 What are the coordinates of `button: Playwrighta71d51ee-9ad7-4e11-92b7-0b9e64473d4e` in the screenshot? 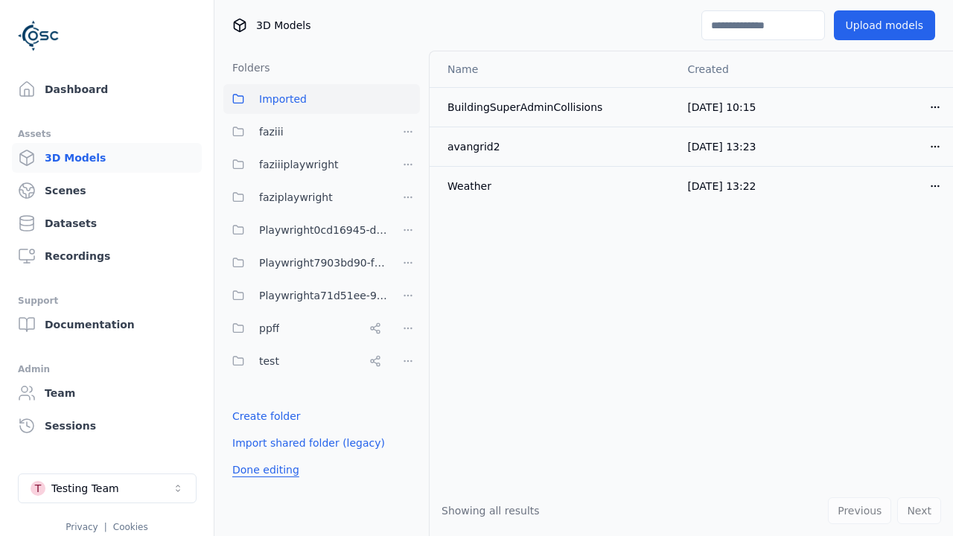 It's located at (305, 296).